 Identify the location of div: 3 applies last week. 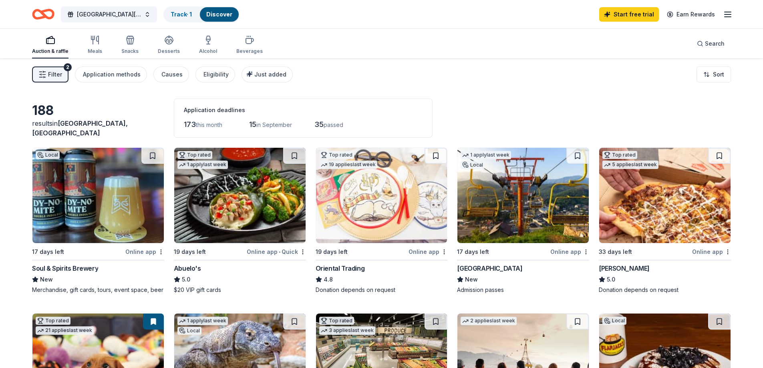
(347, 331).